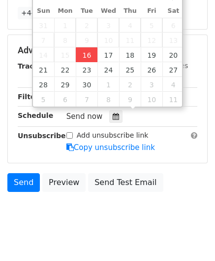 The width and height of the screenshot is (215, 261). Describe the element at coordinates (130, 99) in the screenshot. I see `span: October 9, 2025` at that location.